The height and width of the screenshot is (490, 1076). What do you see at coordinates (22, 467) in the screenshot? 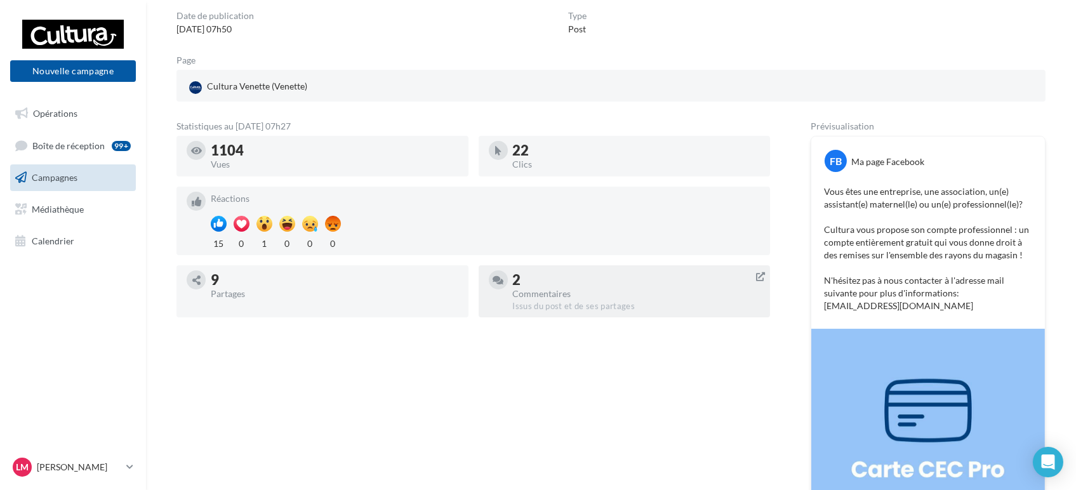
I see `span: LM` at bounding box center [22, 467].